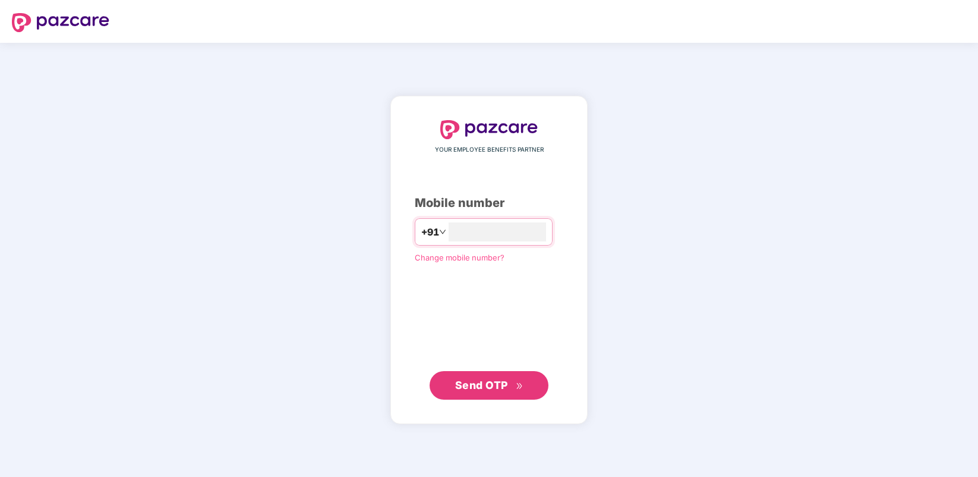  What do you see at coordinates (489, 203) in the screenshot?
I see `div: Mobile number` at bounding box center [489, 203].